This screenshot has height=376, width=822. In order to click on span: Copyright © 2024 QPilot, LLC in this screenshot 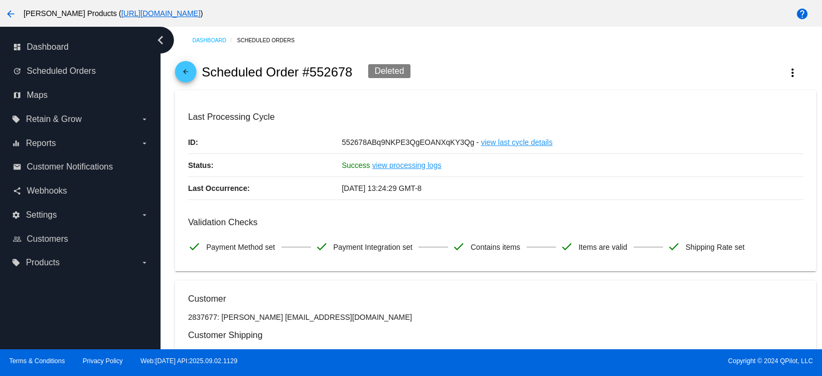, I will do `click(616, 361)`.